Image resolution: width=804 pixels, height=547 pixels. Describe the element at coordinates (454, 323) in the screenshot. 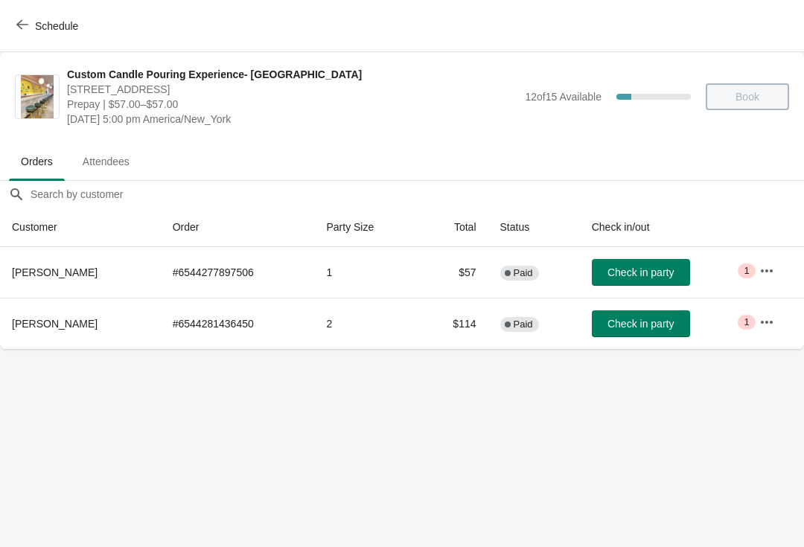

I see `td: $114` at that location.